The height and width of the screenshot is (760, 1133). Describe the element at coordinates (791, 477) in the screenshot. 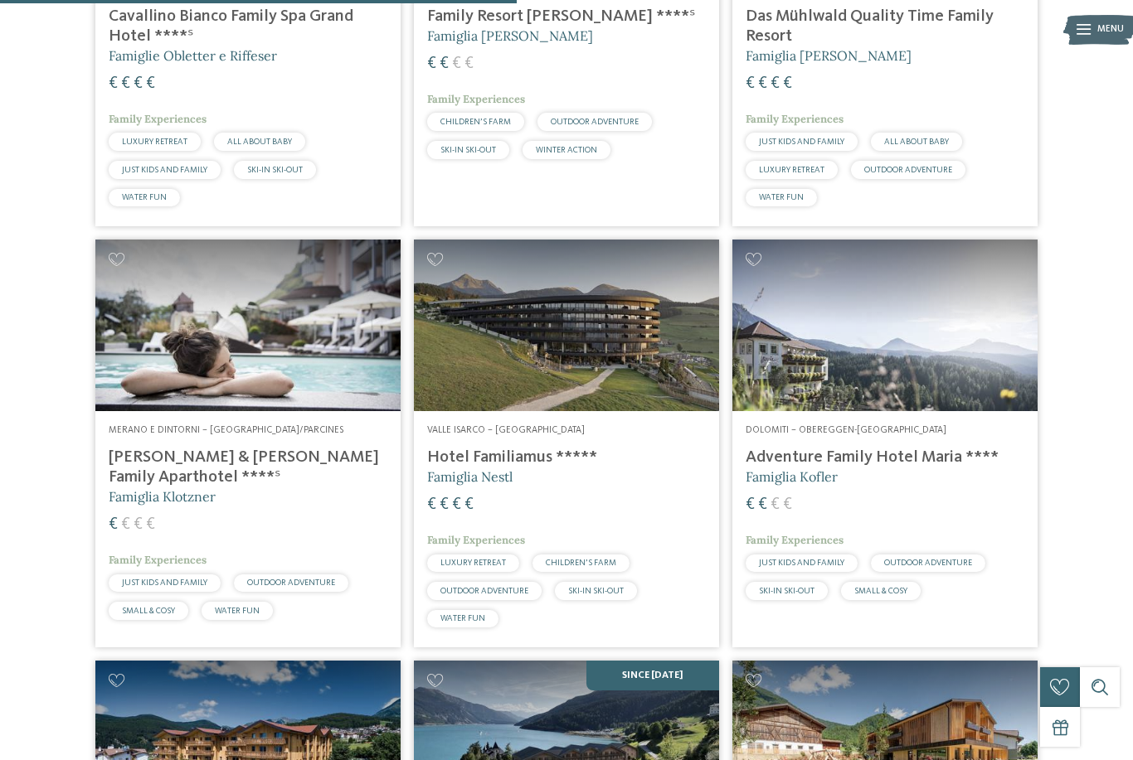

I see `span: Famiglia Kofler` at that location.